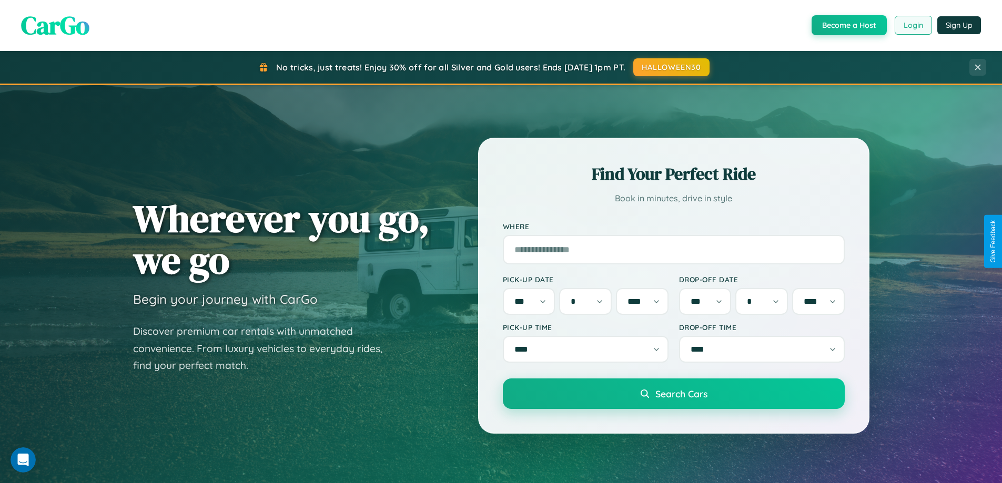 This screenshot has height=483, width=1002. What do you see at coordinates (674, 394) in the screenshot?
I see `button: Search Cars` at bounding box center [674, 394].